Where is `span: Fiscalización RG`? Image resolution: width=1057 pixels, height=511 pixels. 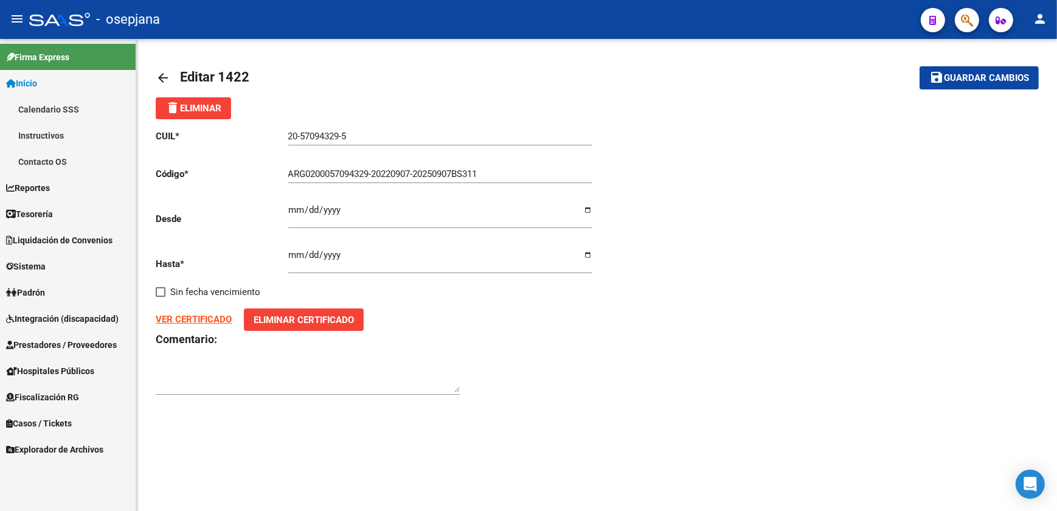
span: Fiscalización RG is located at coordinates (43, 397).